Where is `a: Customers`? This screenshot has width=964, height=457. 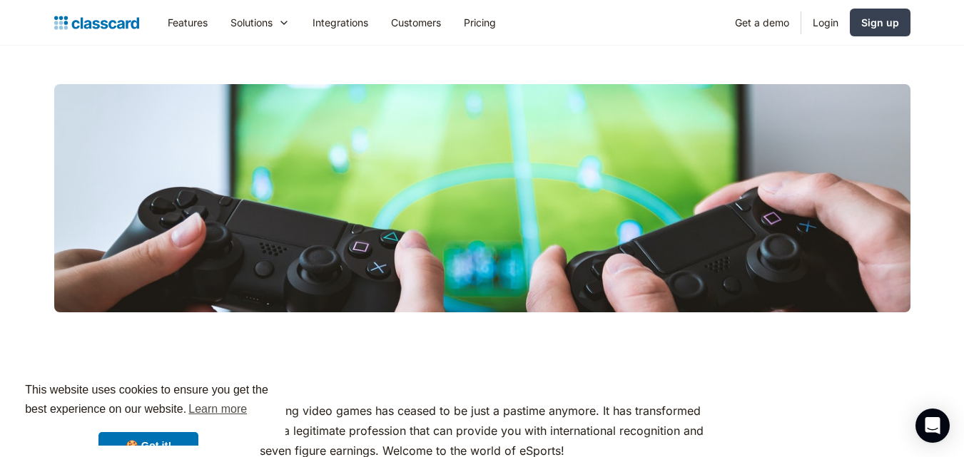
a: Customers is located at coordinates (416, 22).